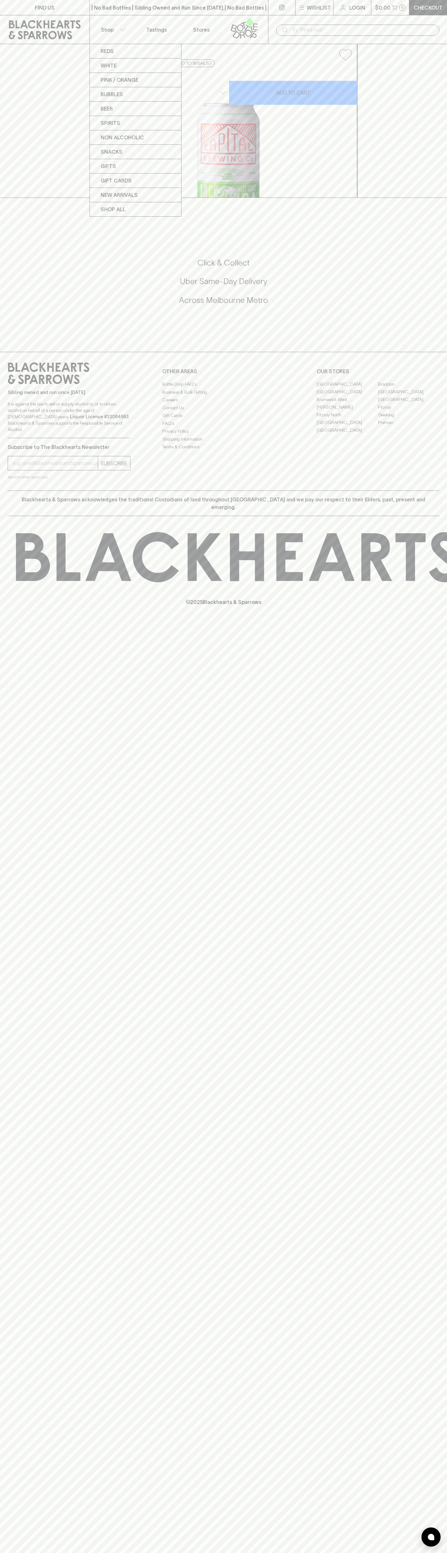  What do you see at coordinates (112, 94) in the screenshot?
I see `p: Bubbles` at bounding box center [112, 94].